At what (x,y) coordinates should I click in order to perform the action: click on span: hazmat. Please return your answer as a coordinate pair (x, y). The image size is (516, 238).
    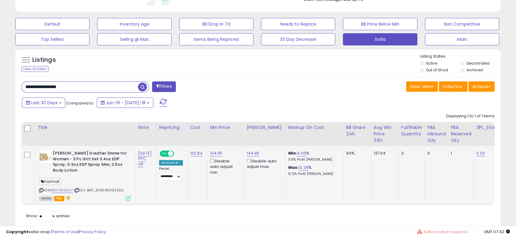
    Looking at the image, I should click on (50, 182).